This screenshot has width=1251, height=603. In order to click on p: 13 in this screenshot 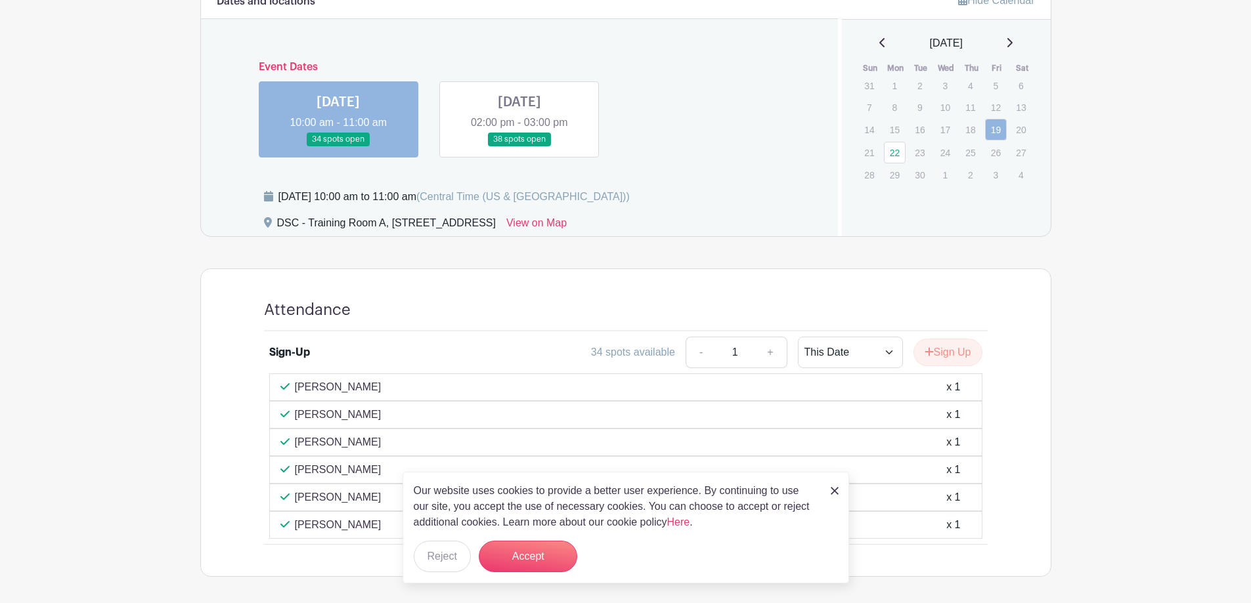, I will do `click(1020, 107)`.